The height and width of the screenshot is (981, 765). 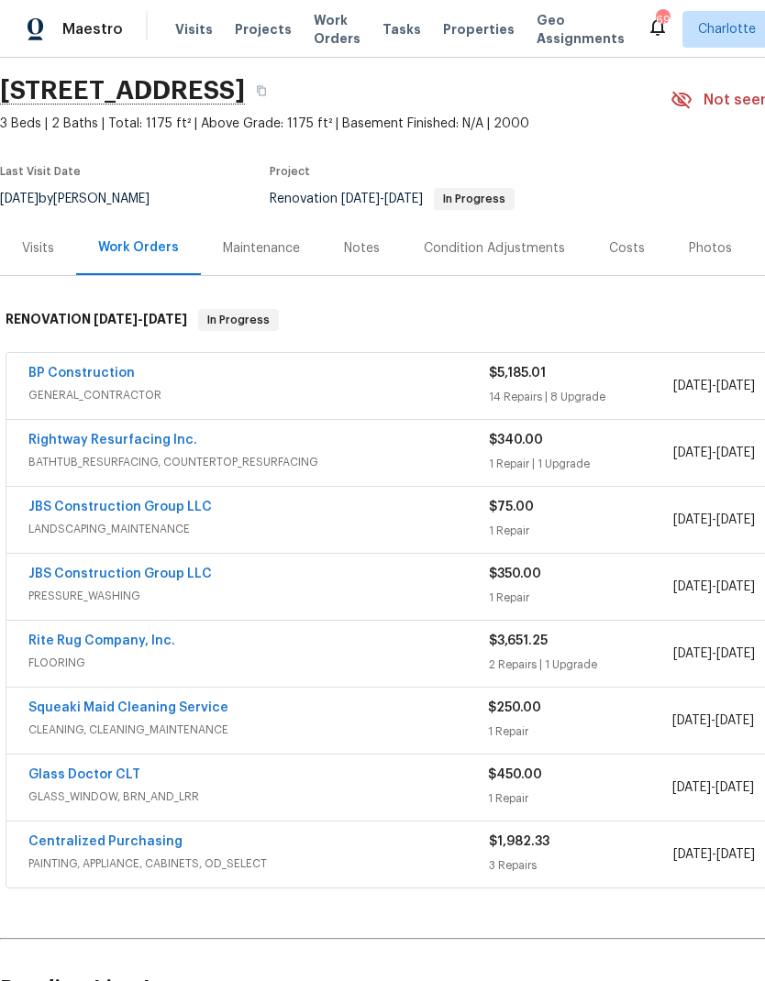 I want to click on span: Geo Assignments, so click(x=581, y=29).